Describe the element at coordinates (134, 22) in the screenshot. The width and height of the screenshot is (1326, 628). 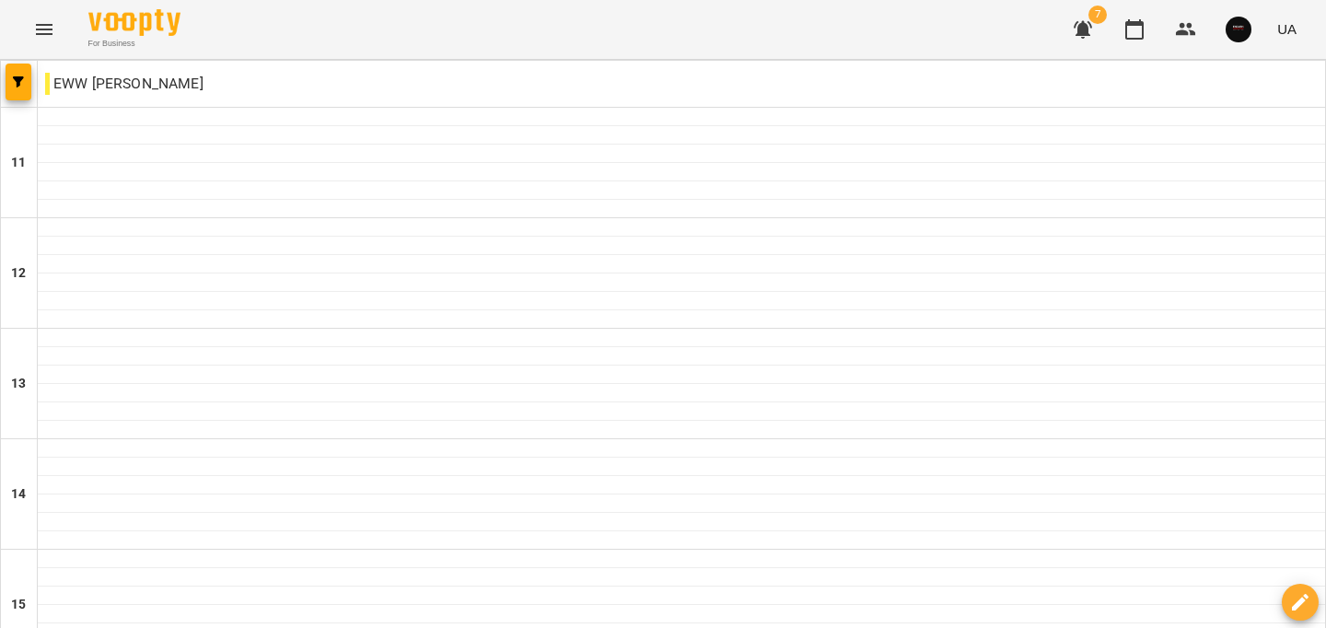
I see `img: Voopty Logo` at that location.